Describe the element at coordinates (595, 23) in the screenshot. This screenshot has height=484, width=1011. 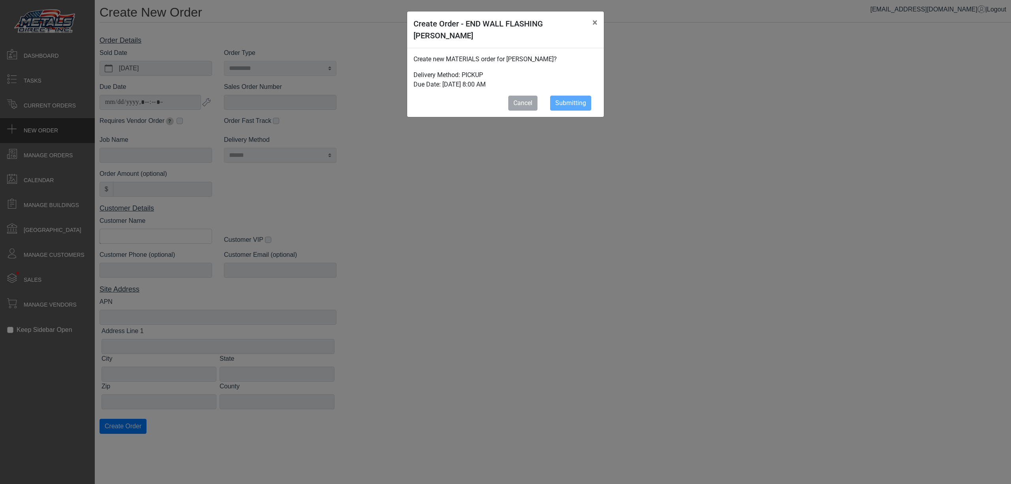
I see `button: Close` at that location.